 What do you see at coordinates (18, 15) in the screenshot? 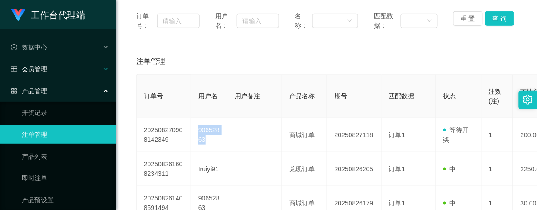
I see `img: logo.9652507e.png` at bounding box center [18, 15].